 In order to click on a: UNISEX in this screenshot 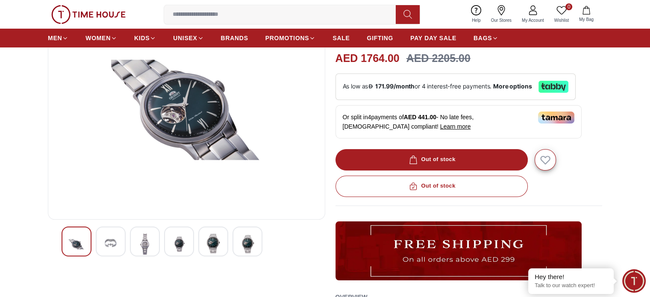, I will do `click(188, 38)`.